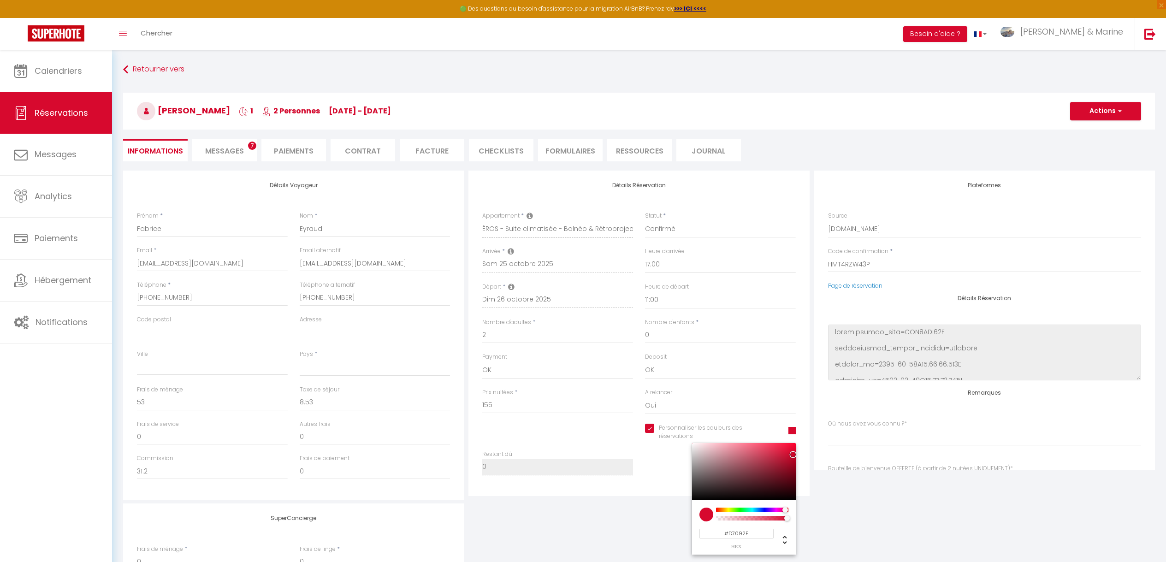 This screenshot has height=562, width=1166. What do you see at coordinates (868, 424) in the screenshot?
I see `label: Où nous avez vous connu ?` at bounding box center [868, 424].